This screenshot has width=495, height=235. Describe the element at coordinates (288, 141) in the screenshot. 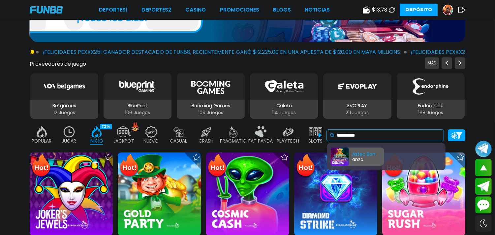

I see `p: PLAYTECH` at that location.